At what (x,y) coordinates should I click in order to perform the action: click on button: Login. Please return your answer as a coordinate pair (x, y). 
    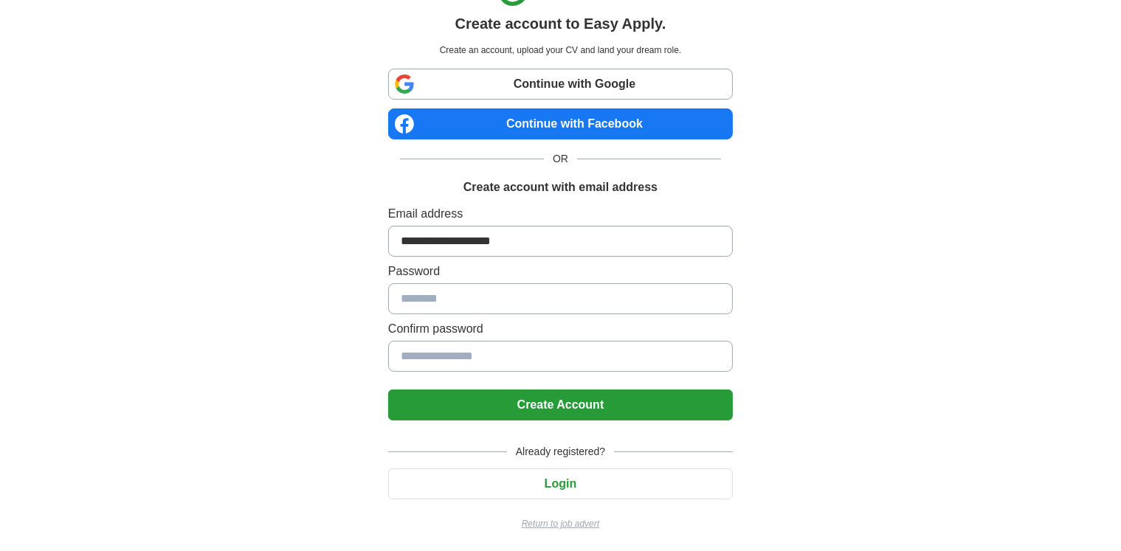
    Looking at the image, I should click on (560, 484).